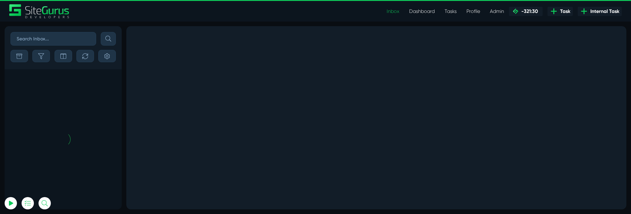 This screenshot has width=631, height=214. I want to click on a: Dashboard, so click(422, 11).